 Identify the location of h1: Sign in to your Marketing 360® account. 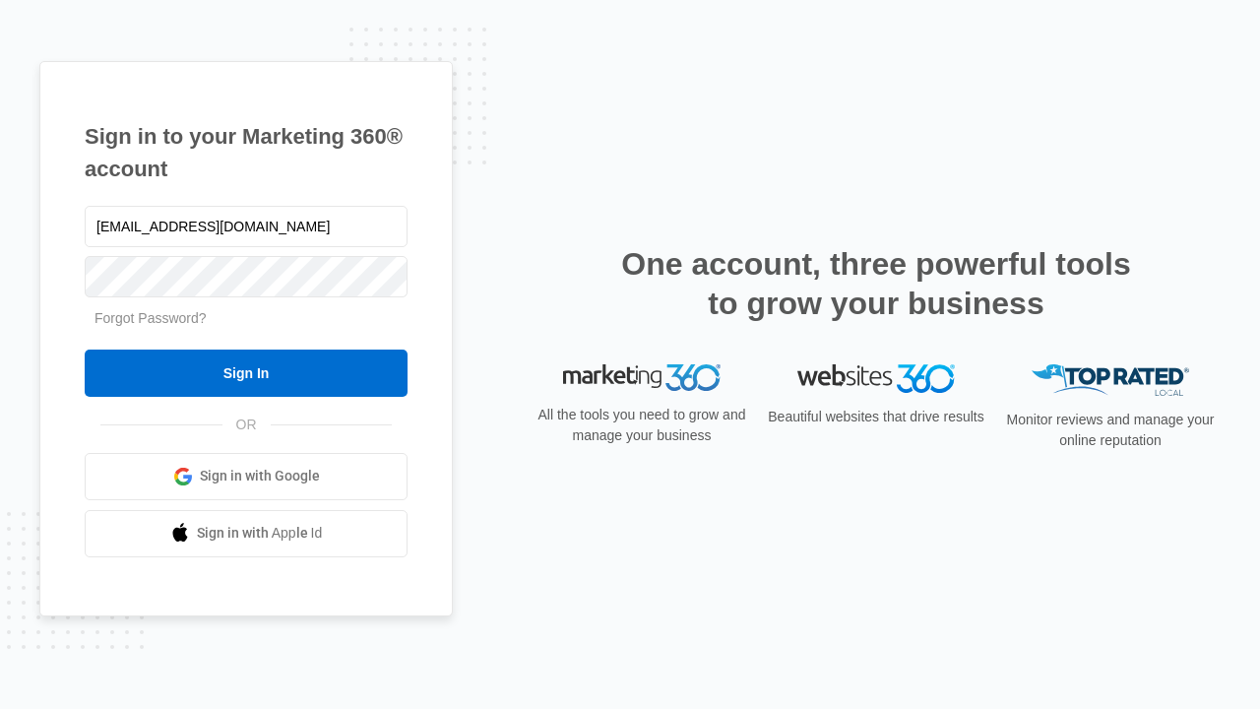
(246, 153).